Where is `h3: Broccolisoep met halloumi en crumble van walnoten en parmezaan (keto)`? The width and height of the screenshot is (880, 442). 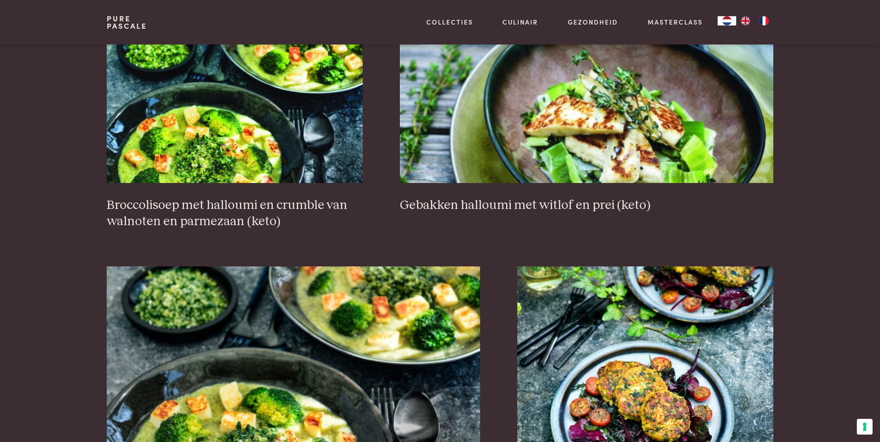
h3: Broccolisoep met halloumi en crumble van walnoten en parmezaan (keto) is located at coordinates (235, 213).